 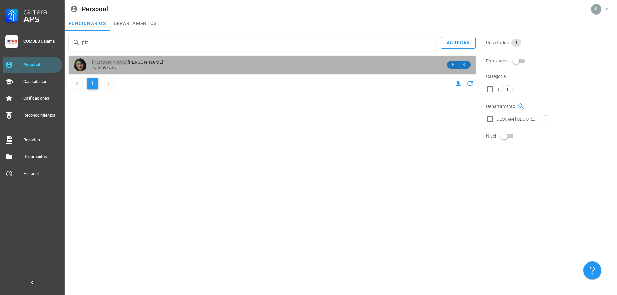 What do you see at coordinates (550, 61) in the screenshot?
I see `div: Egresados` at bounding box center [550, 61].